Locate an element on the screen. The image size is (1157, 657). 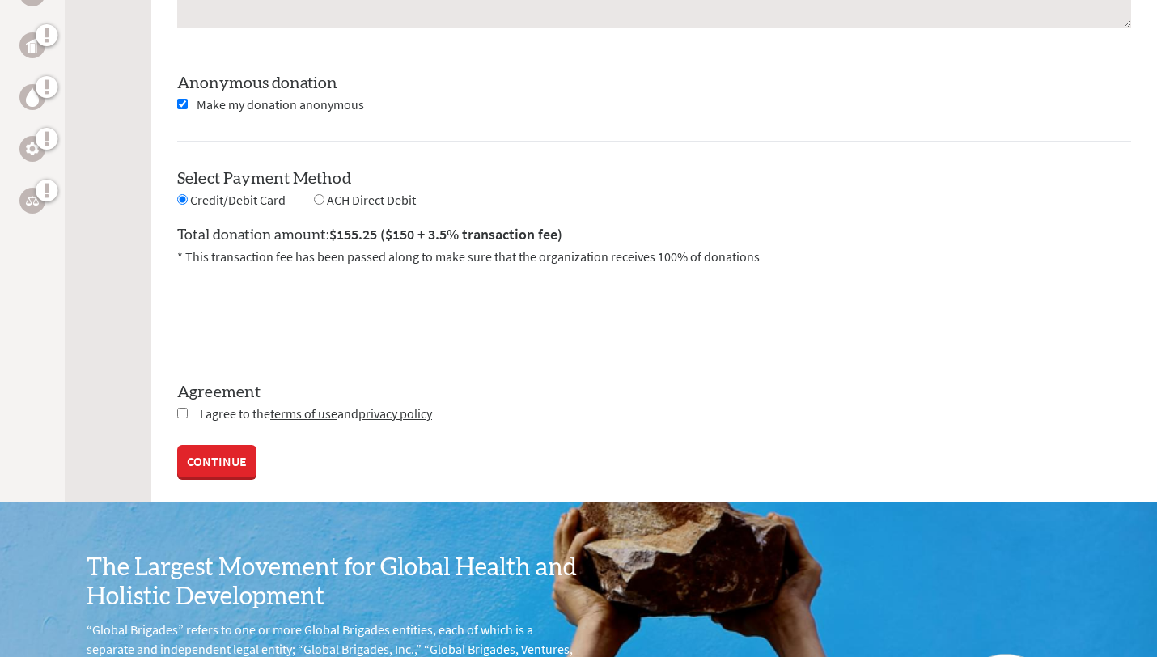
label: Anonymous donation is located at coordinates (257, 83).